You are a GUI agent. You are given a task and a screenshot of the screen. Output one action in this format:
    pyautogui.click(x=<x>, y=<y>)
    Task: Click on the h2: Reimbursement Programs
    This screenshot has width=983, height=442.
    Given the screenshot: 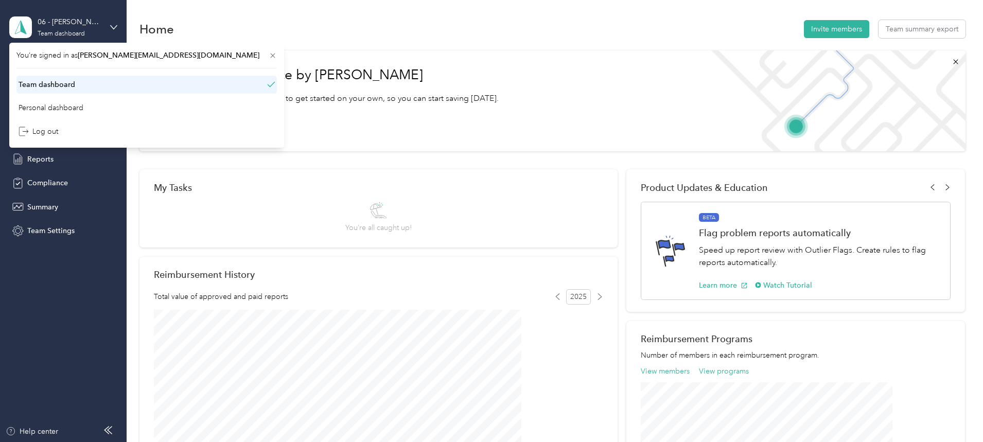 What is the action you would take?
    pyautogui.click(x=796, y=339)
    